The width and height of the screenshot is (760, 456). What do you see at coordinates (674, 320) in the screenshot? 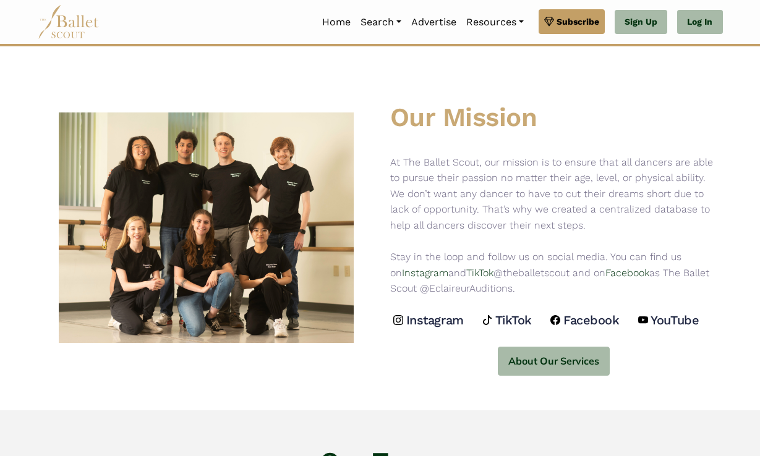
I see `h4: YouTube` at bounding box center [674, 320].